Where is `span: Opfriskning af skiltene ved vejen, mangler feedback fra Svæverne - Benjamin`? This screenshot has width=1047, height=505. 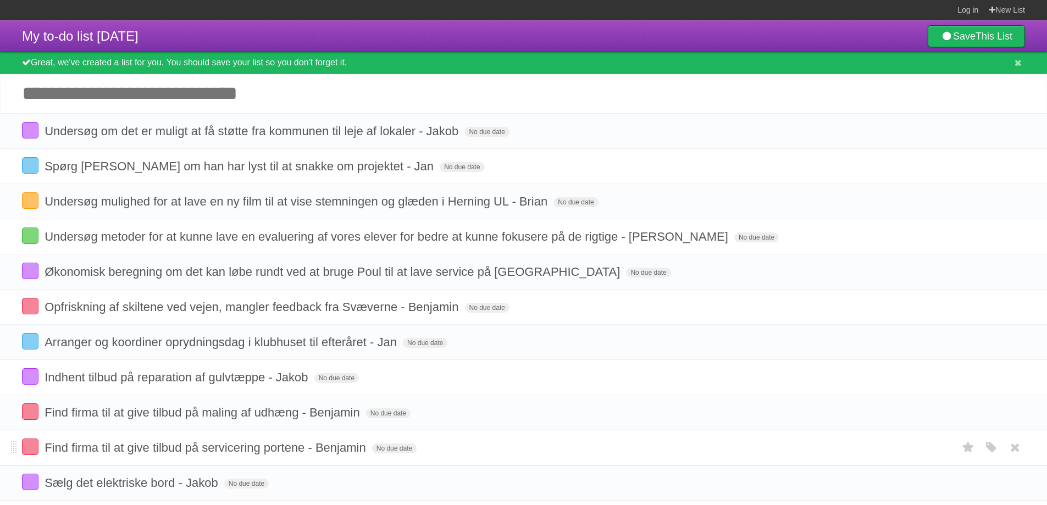
span: Opfriskning af skiltene ved vejen, mangler feedback fra Svæverne - Benjamin is located at coordinates (253, 307).